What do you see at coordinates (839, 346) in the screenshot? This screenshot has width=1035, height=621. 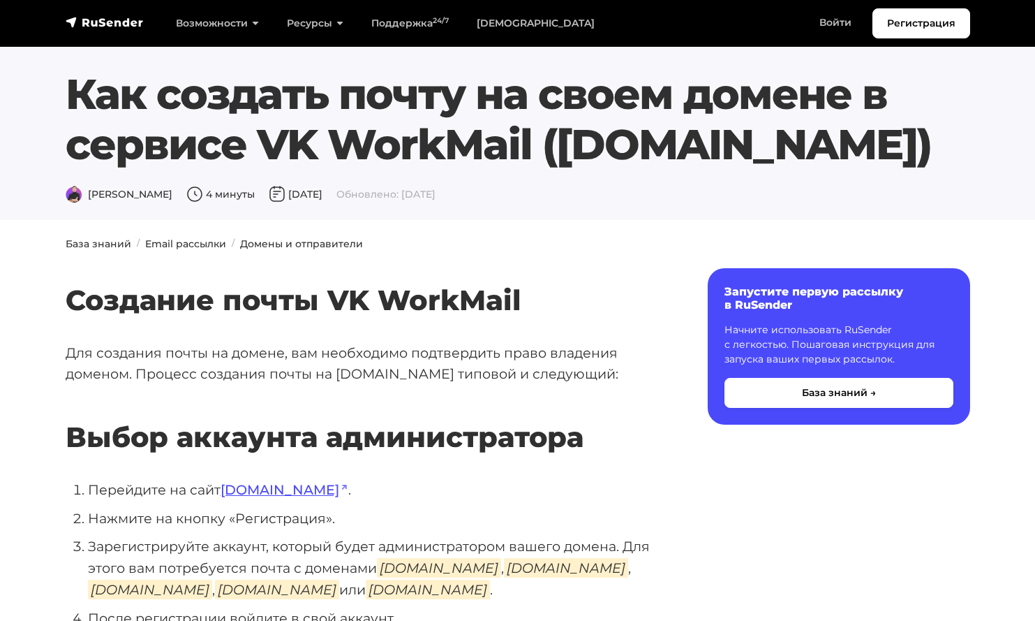 I see `a: Запустите первую рассылку в RuSender Начните использовать RuSender с легкостью. Пошаговая инструк...` at bounding box center [839, 346].